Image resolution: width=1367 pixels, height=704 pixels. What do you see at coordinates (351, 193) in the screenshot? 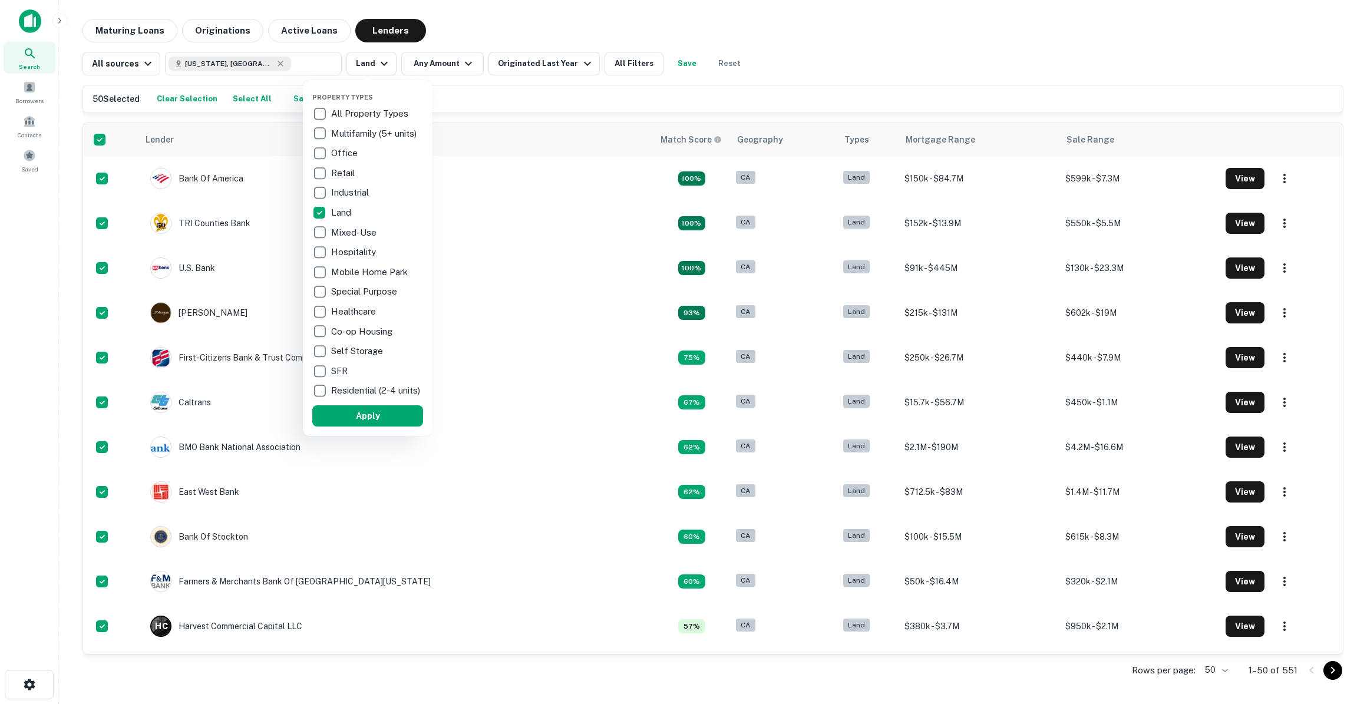
I see `p: Industrial` at bounding box center [351, 193].